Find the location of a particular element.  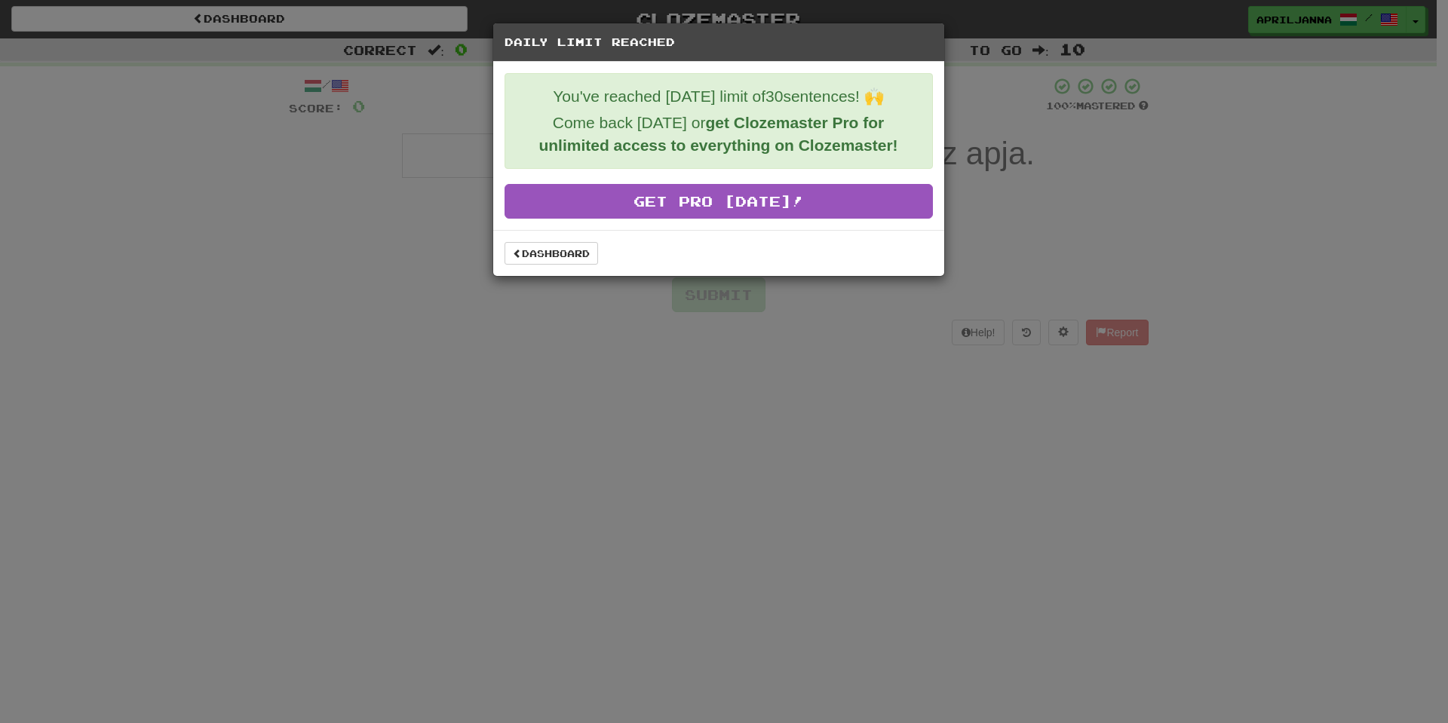

h5: Daily Limit Reached is located at coordinates (719, 42).